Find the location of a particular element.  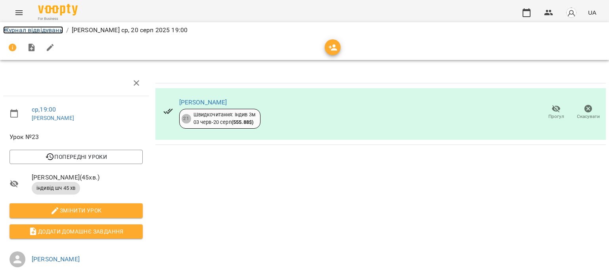

span: For Business is located at coordinates (58, 19).